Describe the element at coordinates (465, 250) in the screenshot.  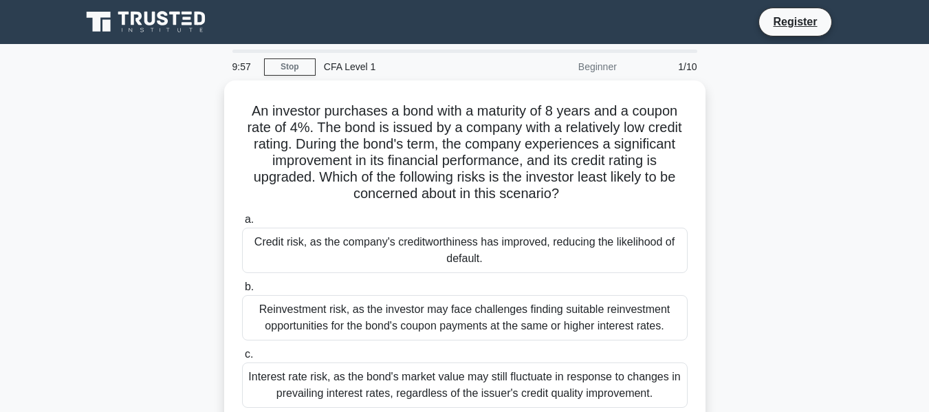
I see `div: Credit risk, as the company's creditworthiness has improved, reducing the likelihood of default.` at that location.